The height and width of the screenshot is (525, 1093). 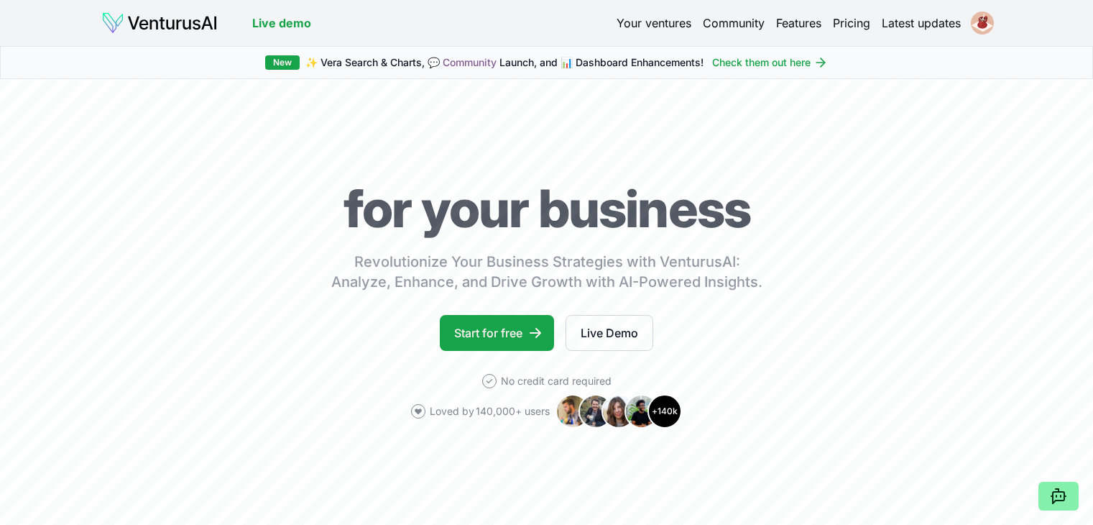 I want to click on img: logo, so click(x=160, y=23).